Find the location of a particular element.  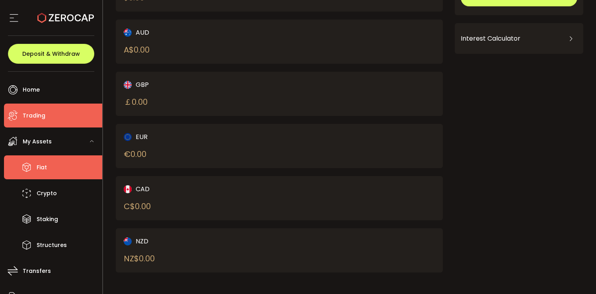

span: Staking is located at coordinates (47, 219).